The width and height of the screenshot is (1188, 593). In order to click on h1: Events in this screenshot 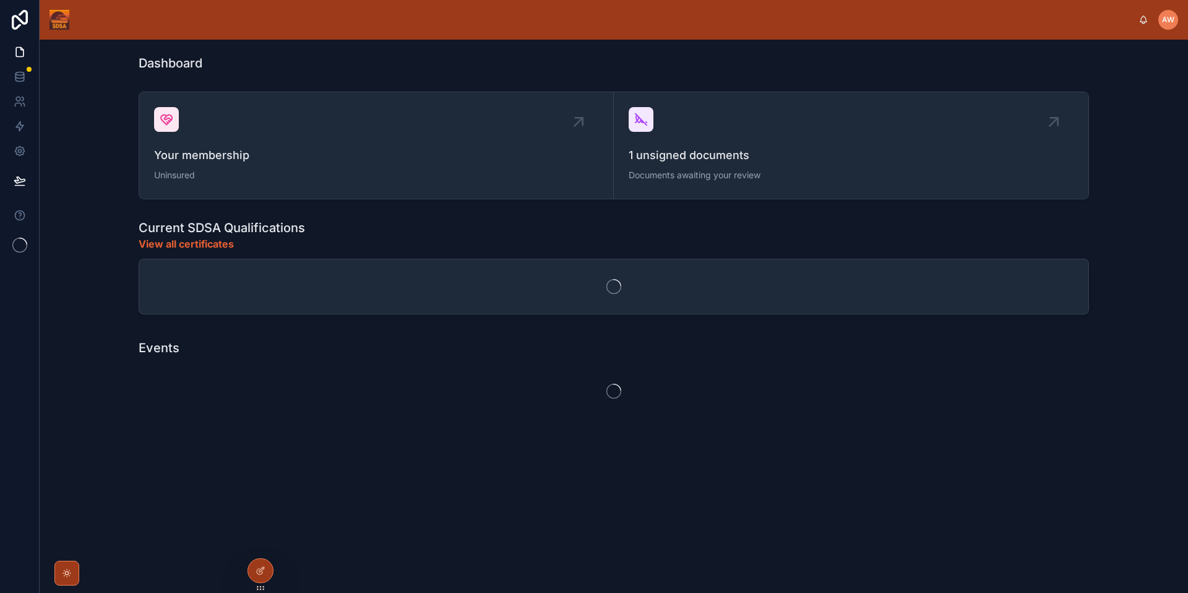, I will do `click(159, 348)`.